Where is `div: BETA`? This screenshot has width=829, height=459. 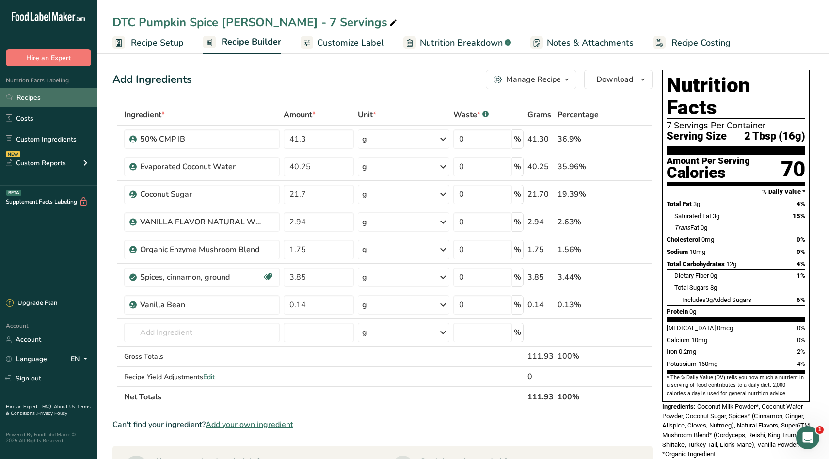
div: BETA is located at coordinates (14, 193).